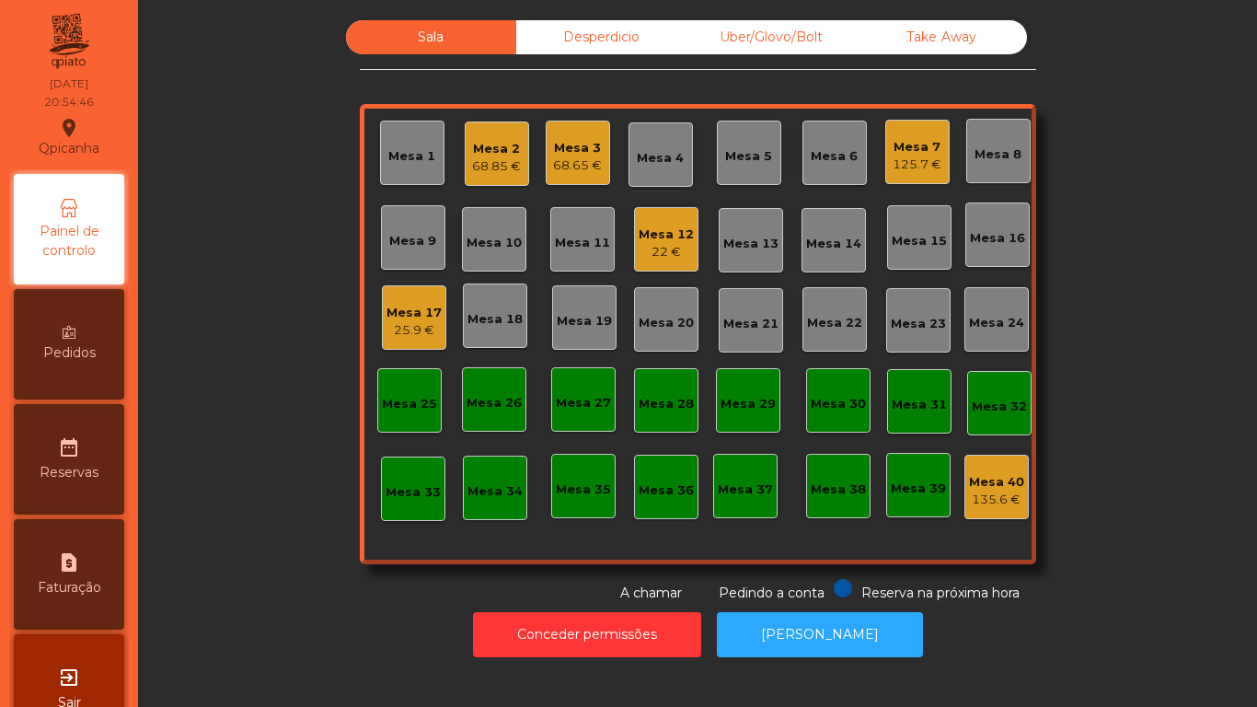  Describe the element at coordinates (745, 489) in the screenshot. I see `div: Mesa 37` at that location.